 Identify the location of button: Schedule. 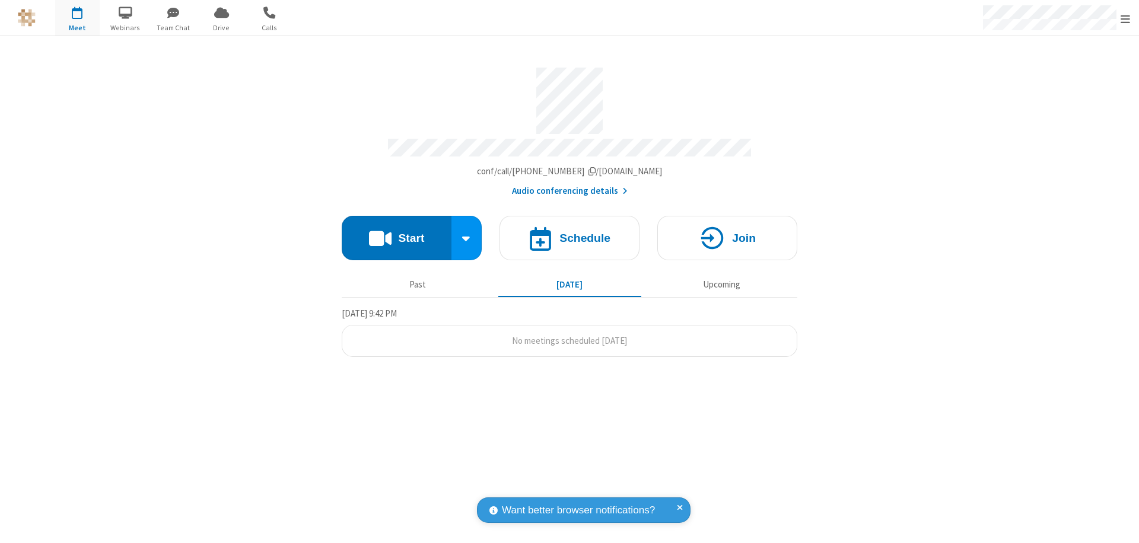
(569, 238).